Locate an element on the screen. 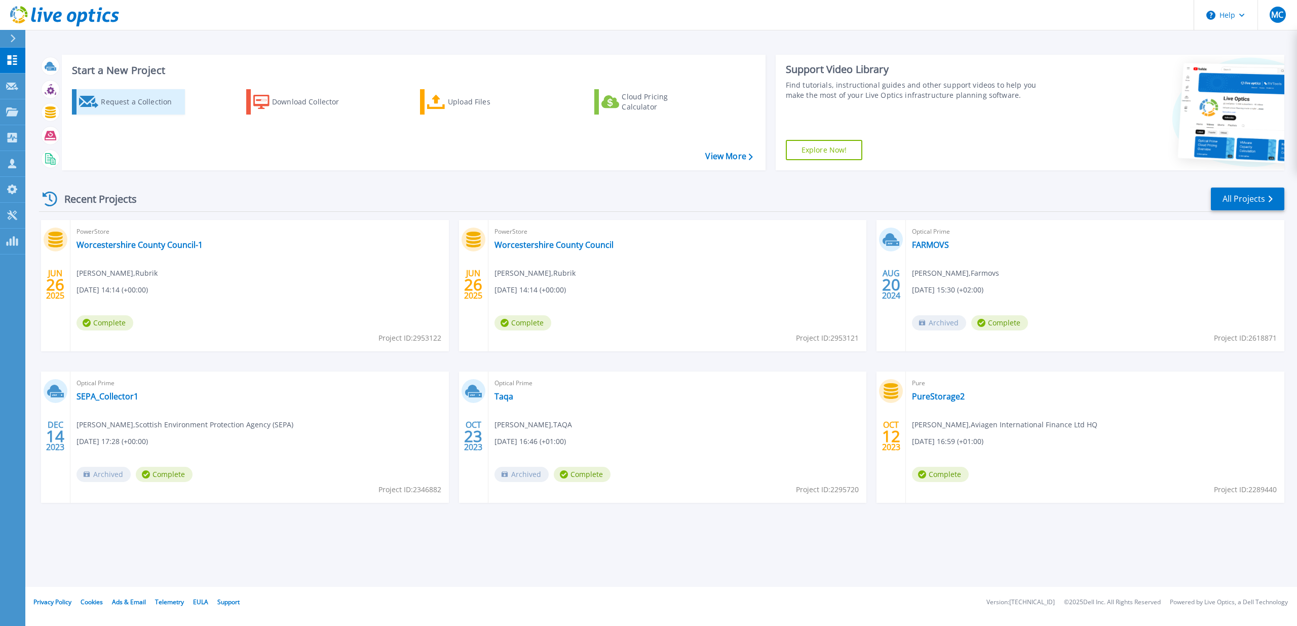 The height and width of the screenshot is (626, 1297). span: 14 is located at coordinates (55, 436).